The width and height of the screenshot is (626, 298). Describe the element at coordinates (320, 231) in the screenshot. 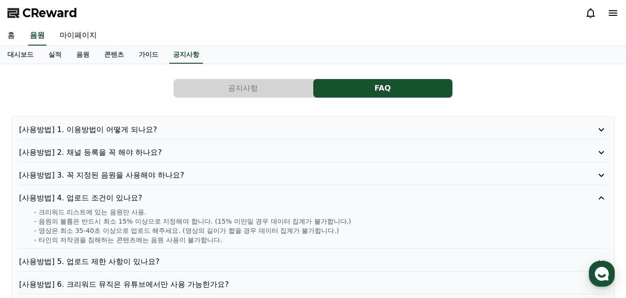

I see `p: - 영상은 최소 35-40초 이상으로 업로드 해주세요. (영상의 길이가 짧을 경우 데이터 집계가 불가합니다.)` at that location.